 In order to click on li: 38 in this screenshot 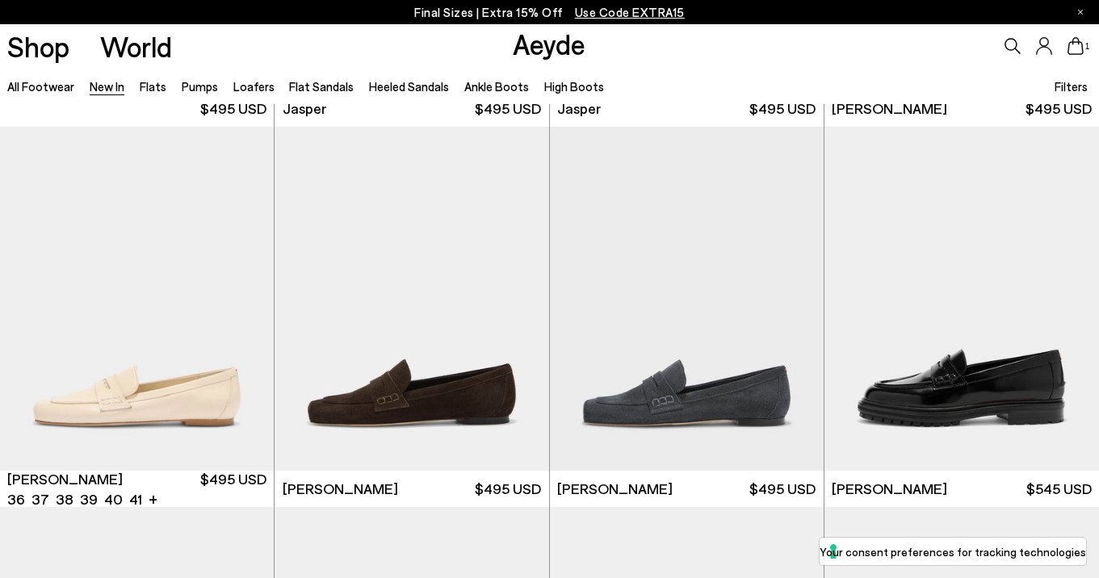, I will do `click(65, 499)`.